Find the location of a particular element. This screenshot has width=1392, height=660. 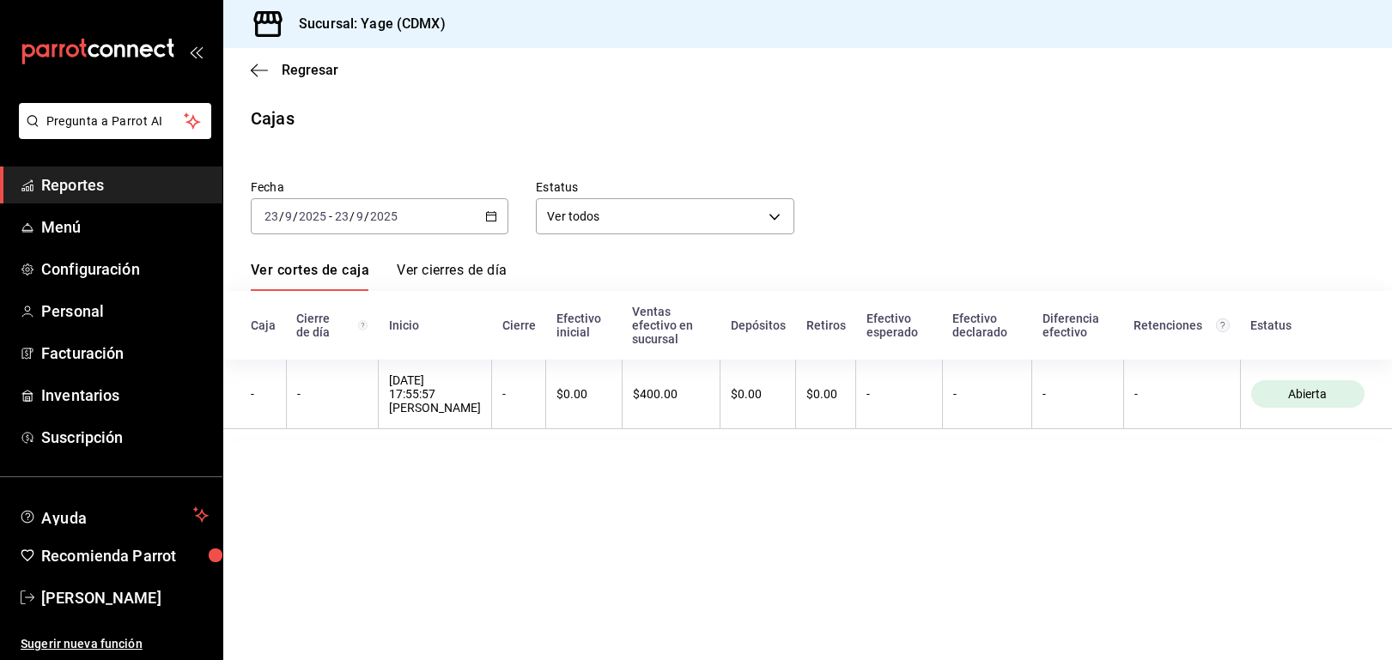

div: Cajas is located at coordinates (272, 119).